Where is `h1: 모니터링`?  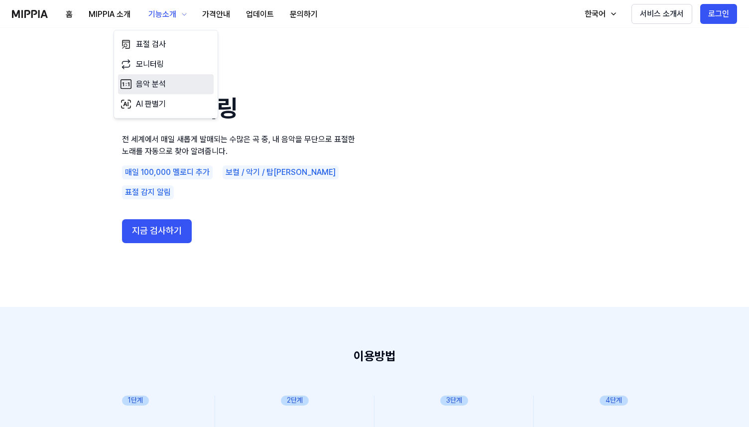
h1: 모니터링 is located at coordinates (242, 108).